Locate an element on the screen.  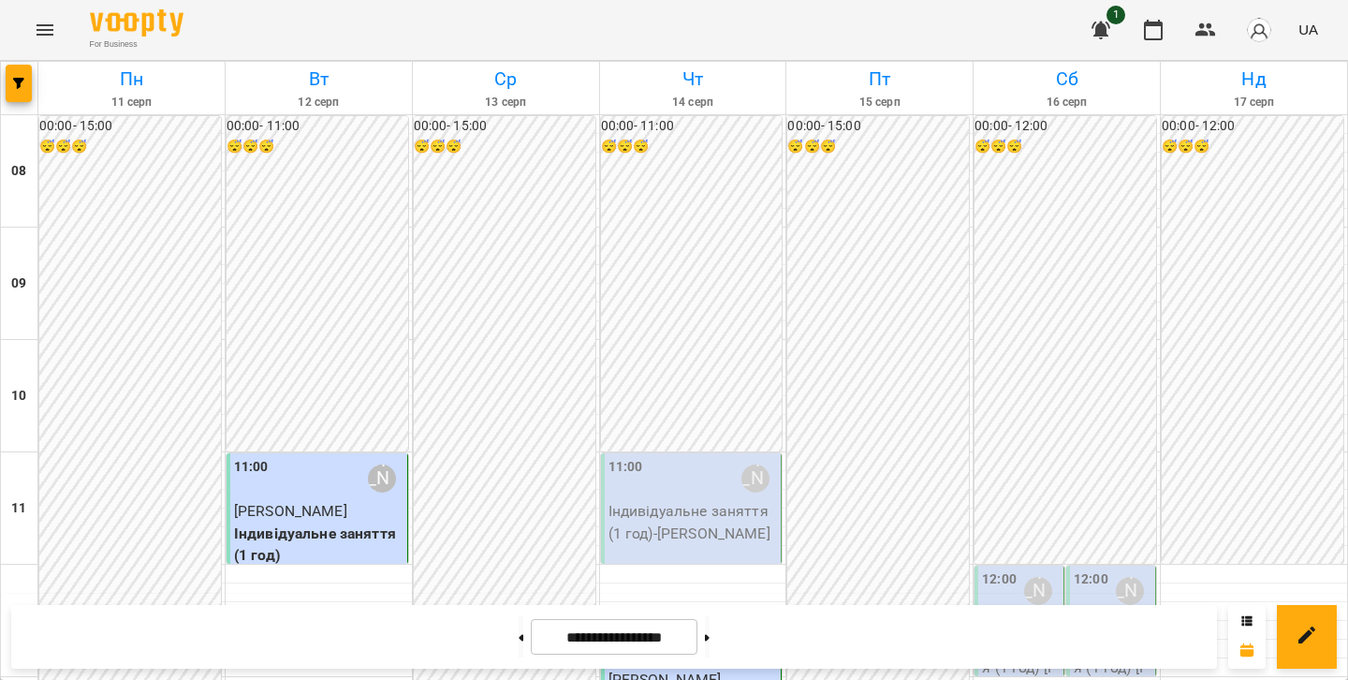
h6: Чт is located at coordinates (693, 79).